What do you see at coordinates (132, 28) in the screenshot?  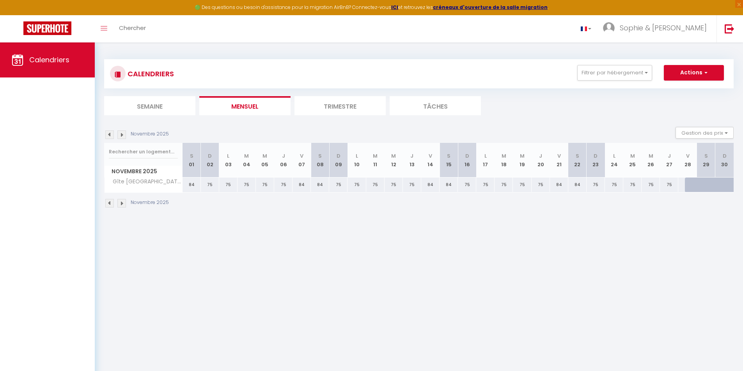 I see `span: Chercher` at bounding box center [132, 28].